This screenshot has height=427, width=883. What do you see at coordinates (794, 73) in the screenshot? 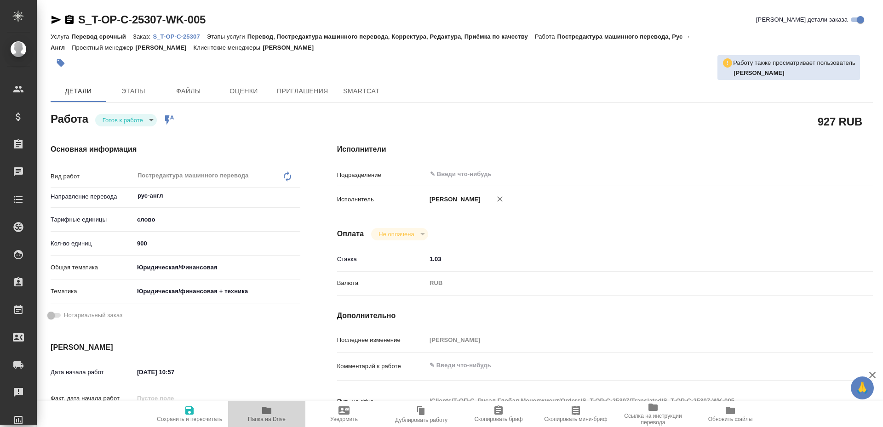
I see `p: Сидоренко Ольга` at bounding box center [794, 73].